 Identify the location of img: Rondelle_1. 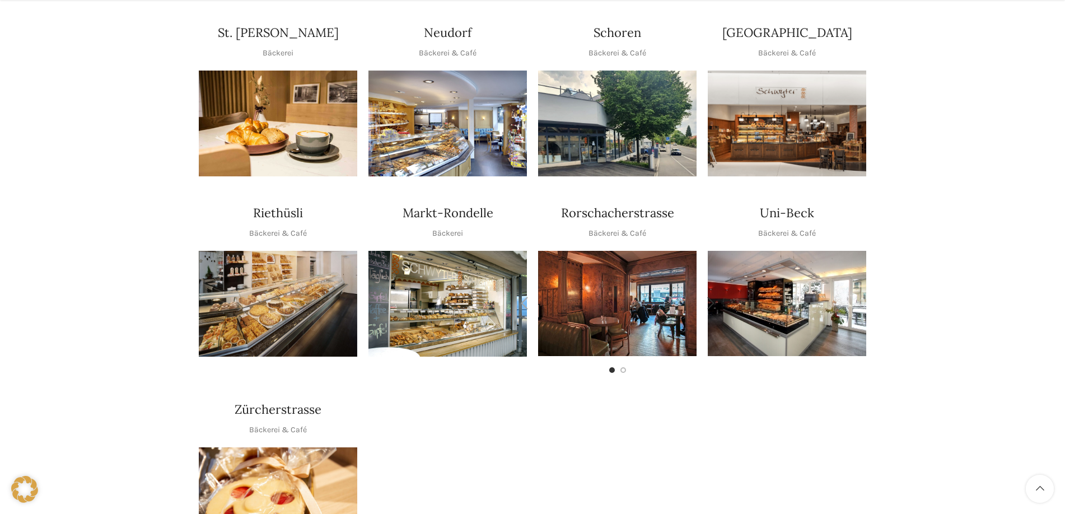
(447, 303).